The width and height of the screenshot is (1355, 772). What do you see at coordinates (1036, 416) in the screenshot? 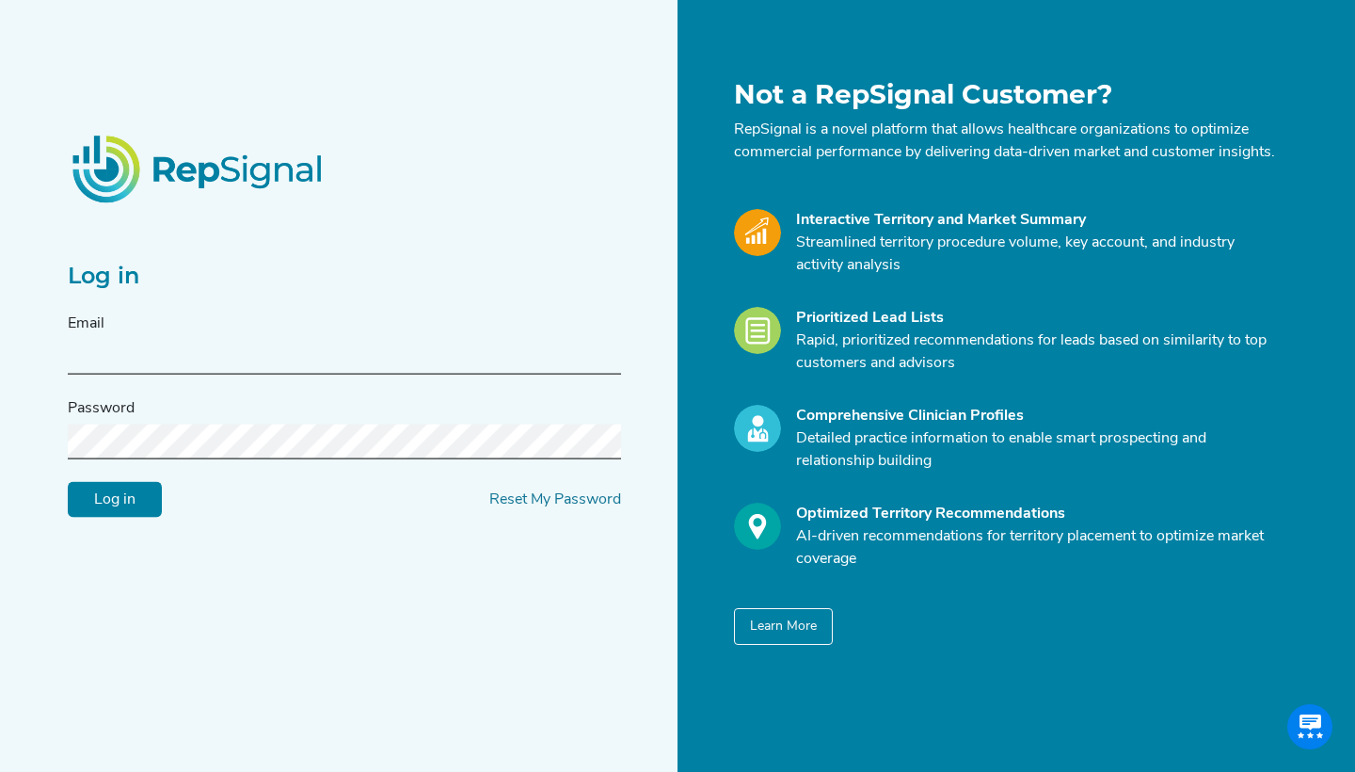
I see `div: Comprehensive Clinician Profiles` at bounding box center [1036, 416].